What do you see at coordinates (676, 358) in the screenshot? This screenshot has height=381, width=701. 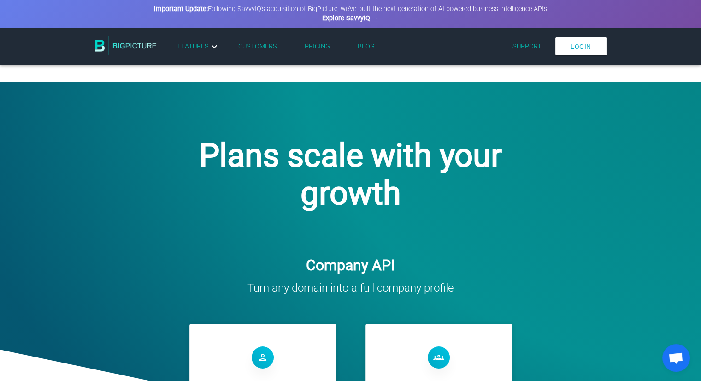 I see `a: Open chat` at bounding box center [676, 358].